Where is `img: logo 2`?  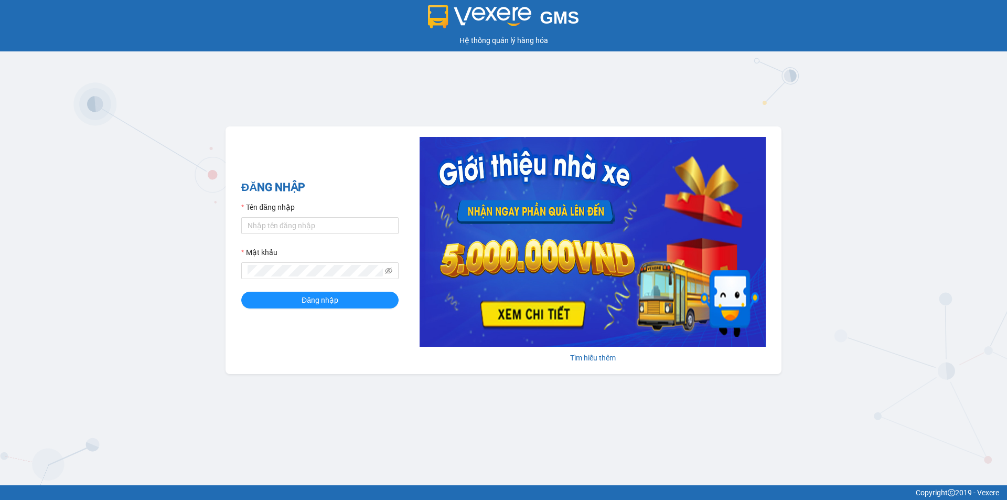
img: logo 2 is located at coordinates (480, 17).